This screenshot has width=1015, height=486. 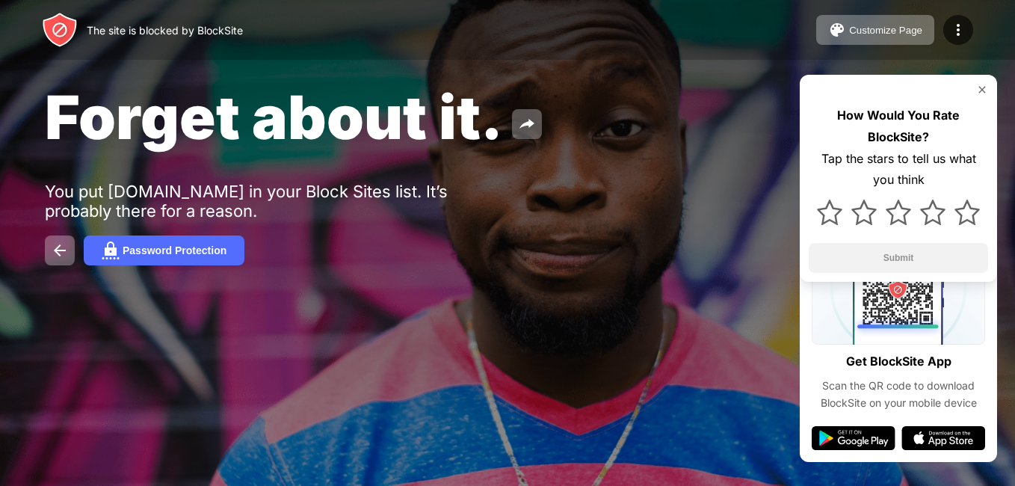 What do you see at coordinates (886, 30) in the screenshot?
I see `div: Customize Page` at bounding box center [886, 30].